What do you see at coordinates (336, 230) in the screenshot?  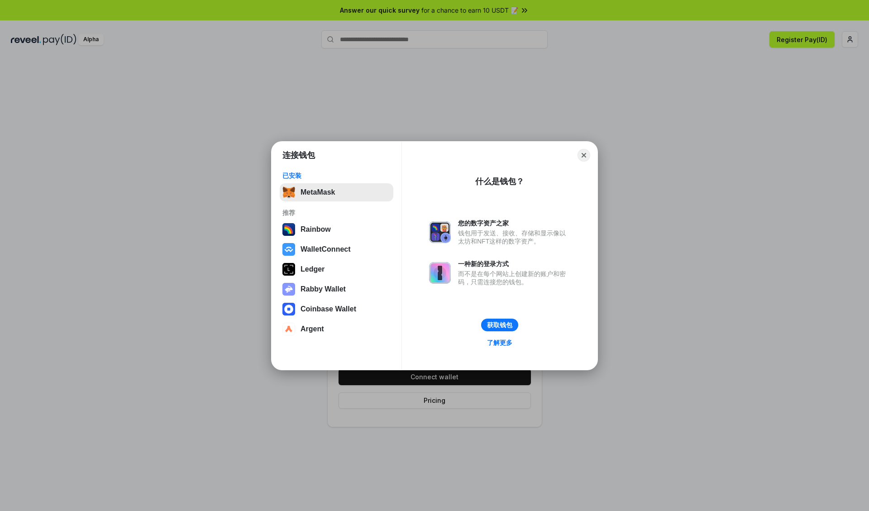 I see `button: Rainbow` at bounding box center [336, 230].